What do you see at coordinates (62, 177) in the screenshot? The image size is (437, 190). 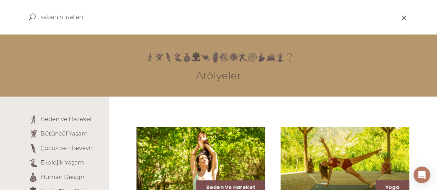 I see `a: Human Design` at bounding box center [62, 177].